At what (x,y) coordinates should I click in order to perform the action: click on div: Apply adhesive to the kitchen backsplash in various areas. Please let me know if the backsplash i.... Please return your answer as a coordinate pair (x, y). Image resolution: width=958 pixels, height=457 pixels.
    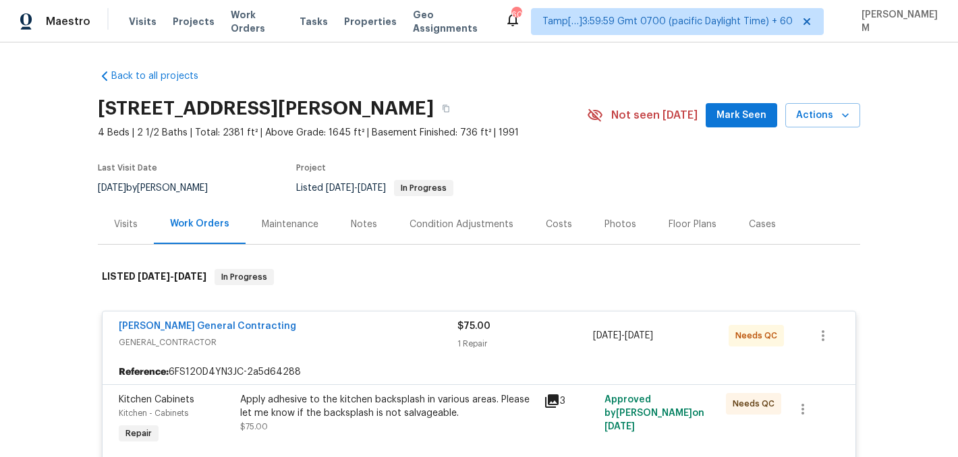
    Looking at the image, I should click on (388, 407).